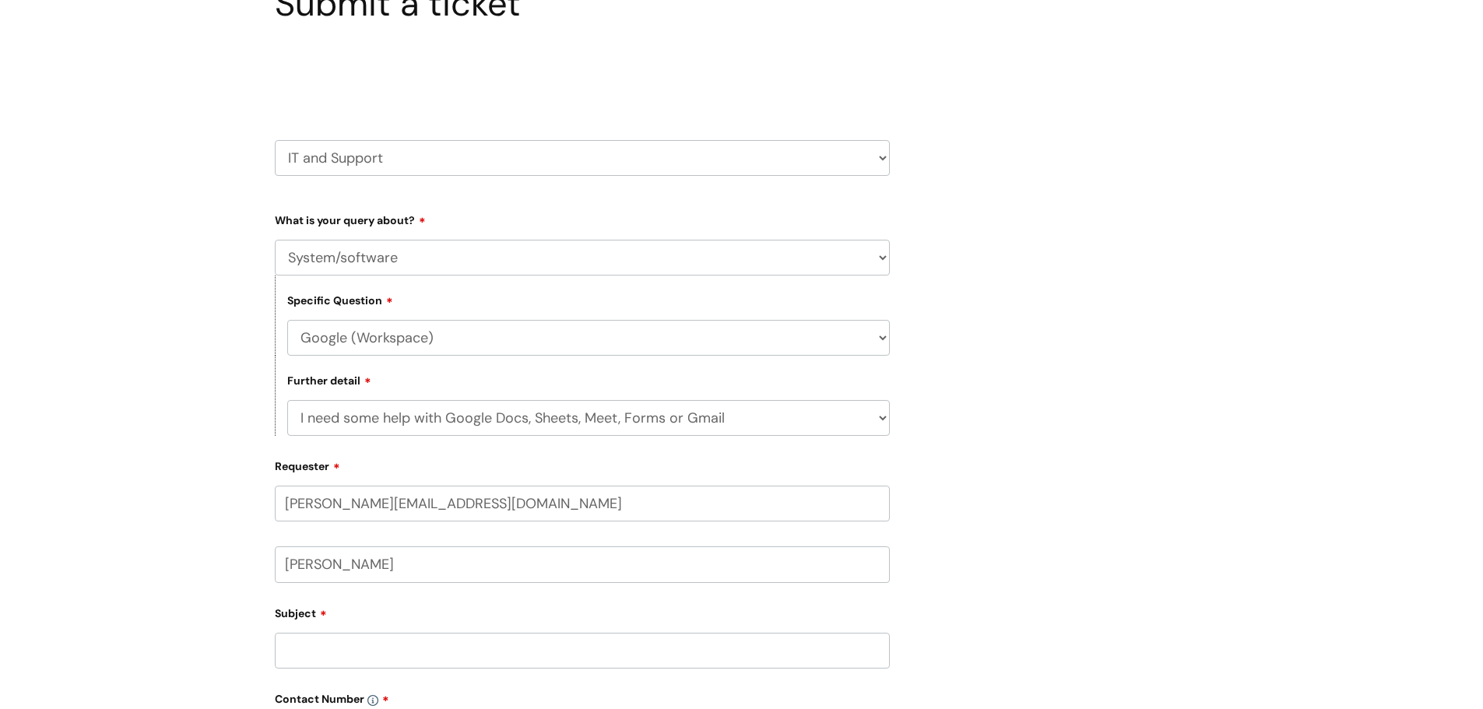 The height and width of the screenshot is (709, 1483). I want to click on label: Requester, so click(582, 464).